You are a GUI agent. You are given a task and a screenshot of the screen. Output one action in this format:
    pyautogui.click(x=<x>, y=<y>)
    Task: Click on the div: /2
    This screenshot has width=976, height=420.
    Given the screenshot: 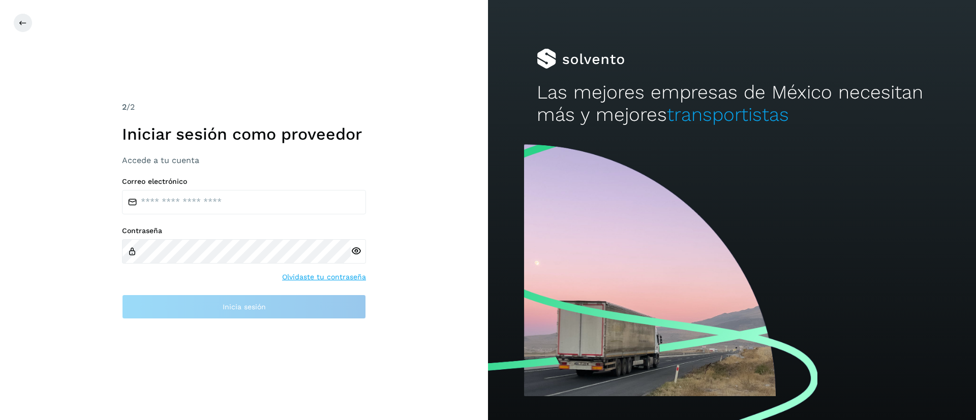 What is the action you would take?
    pyautogui.click(x=244, y=107)
    